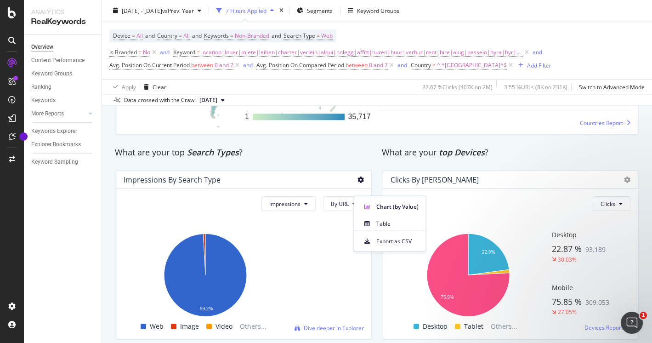 This screenshot has height=343, width=652. What do you see at coordinates (612, 87) in the screenshot?
I see `div: Switch to Advanced Mode` at bounding box center [612, 87].